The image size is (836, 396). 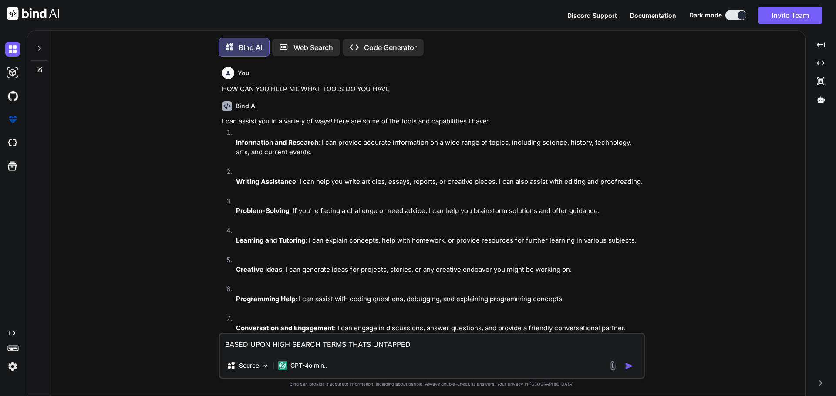 I want to click on img: Pick Models, so click(x=265, y=366).